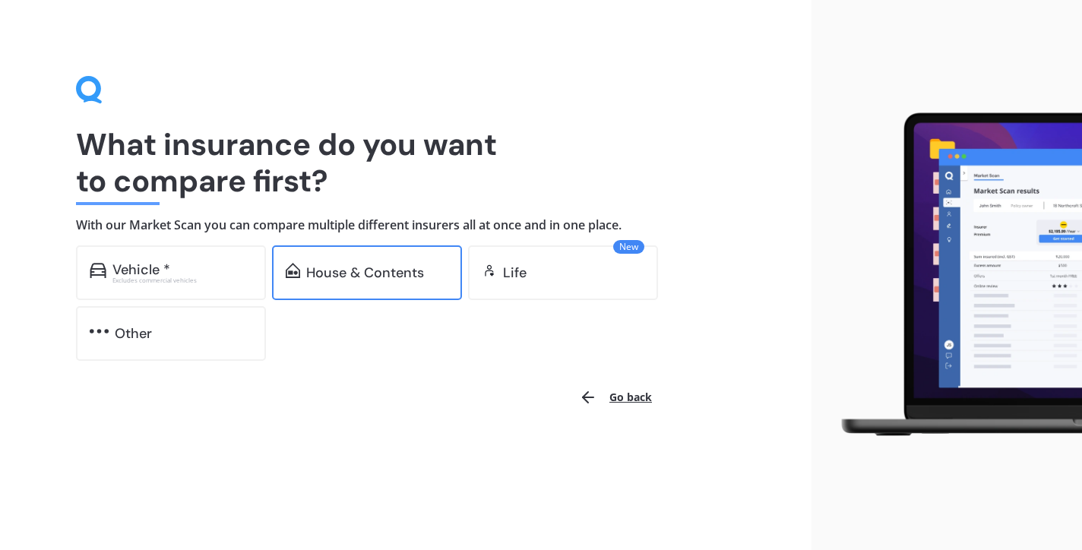  I want to click on div: Other, so click(133, 333).